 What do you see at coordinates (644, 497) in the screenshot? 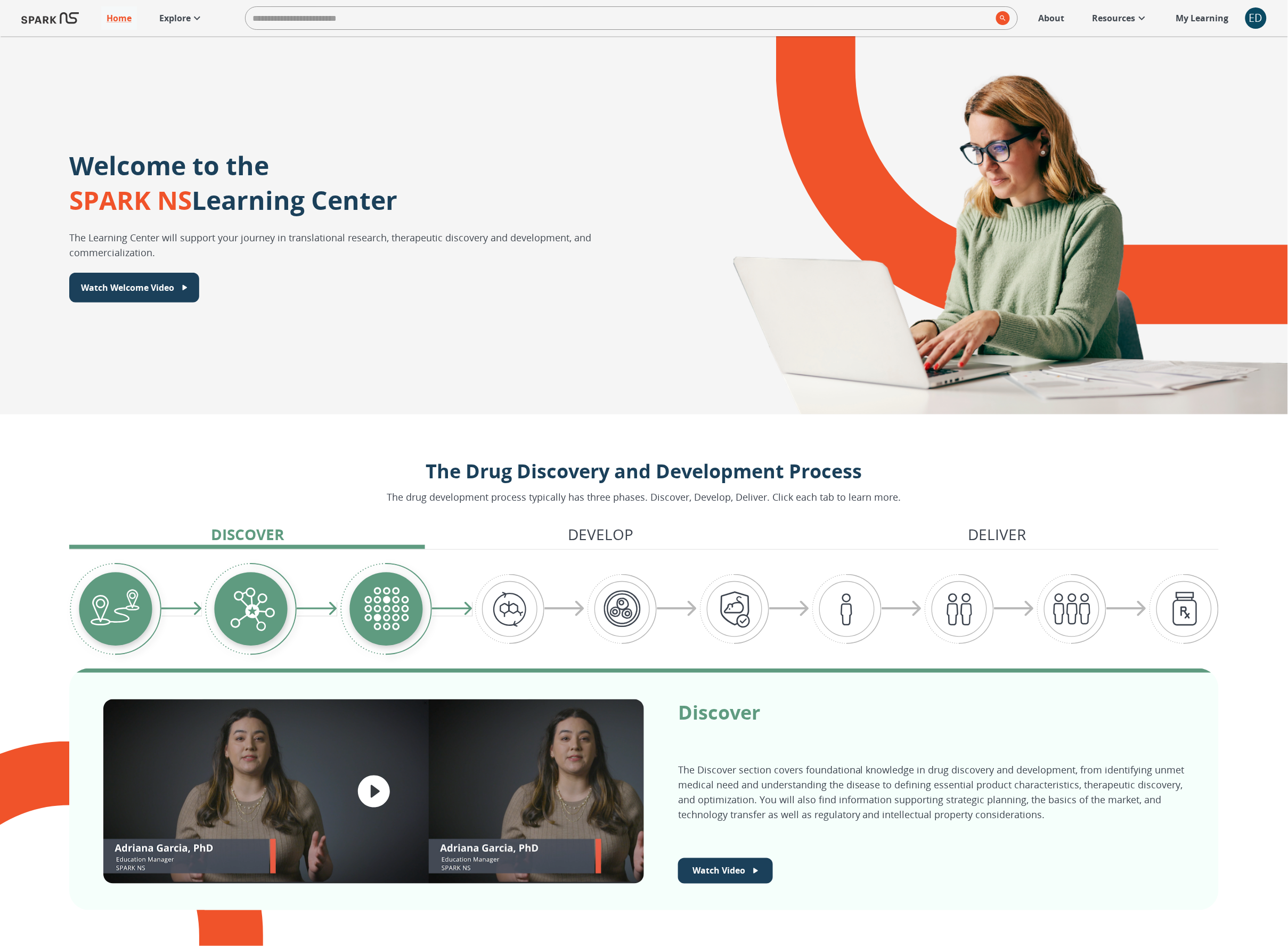
I see `p: The drug development process typically has three phases. Discover, Develop, Deliver. Click each t...` at bounding box center [644, 497].